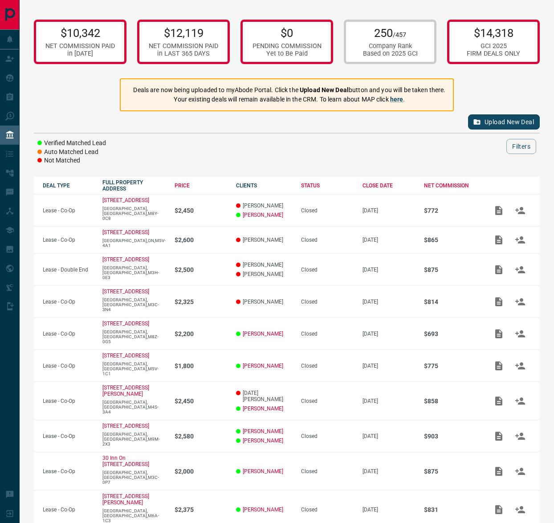  Describe the element at coordinates (327, 186) in the screenshot. I see `div: STATUS` at that location.